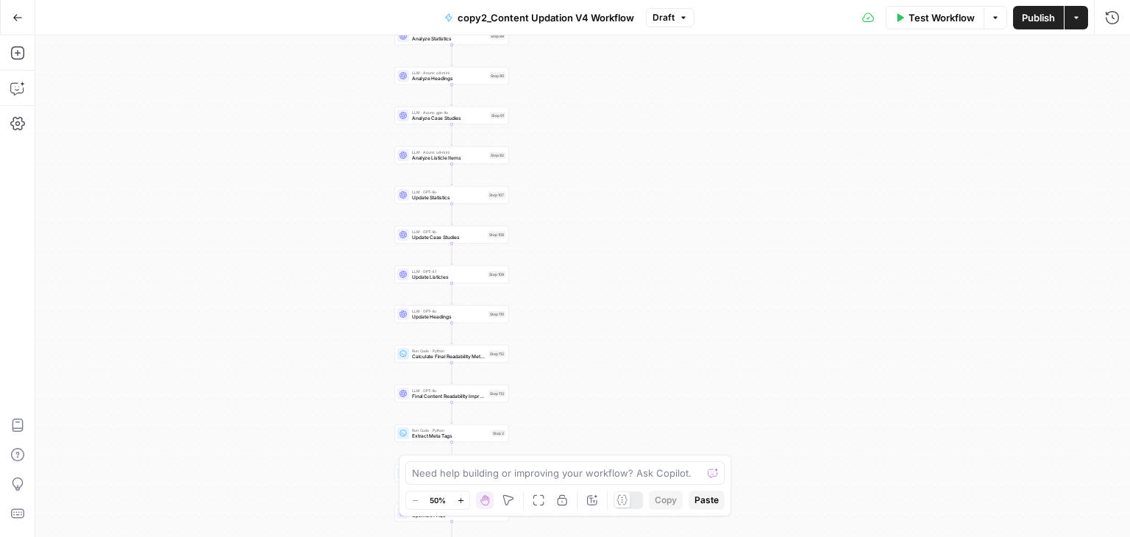  What do you see at coordinates (450, 436) in the screenshot?
I see `span: Extract Meta Tags` at bounding box center [450, 436].